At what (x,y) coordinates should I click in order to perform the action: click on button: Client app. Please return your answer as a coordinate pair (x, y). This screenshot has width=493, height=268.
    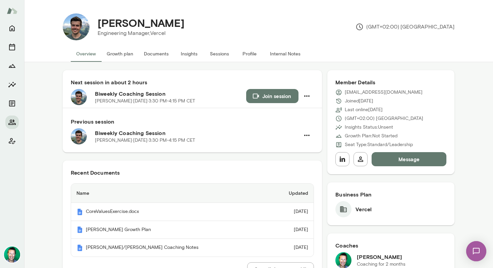
    Looking at the image, I should click on (12, 141).